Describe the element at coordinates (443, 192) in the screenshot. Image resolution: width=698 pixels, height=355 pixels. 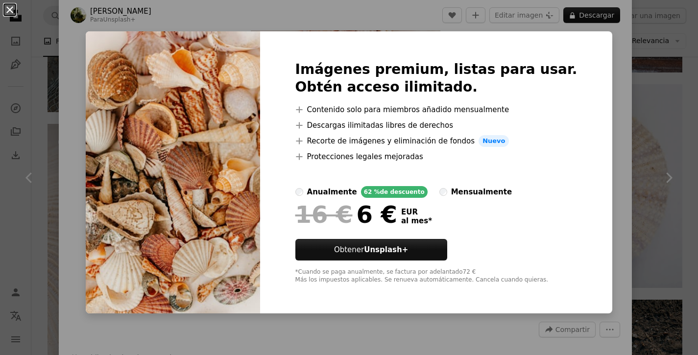
I see `input: mensualmente` at that location.